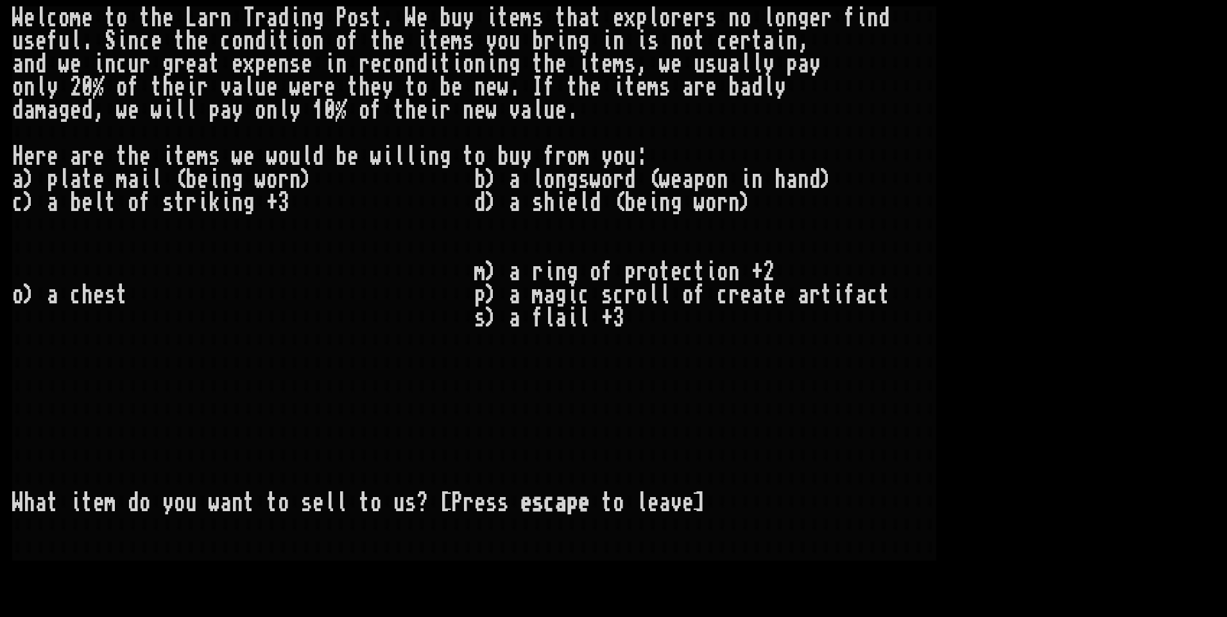 This screenshot has width=1227, height=617. Describe the element at coordinates (330, 110) in the screenshot. I see `div: 0` at that location.